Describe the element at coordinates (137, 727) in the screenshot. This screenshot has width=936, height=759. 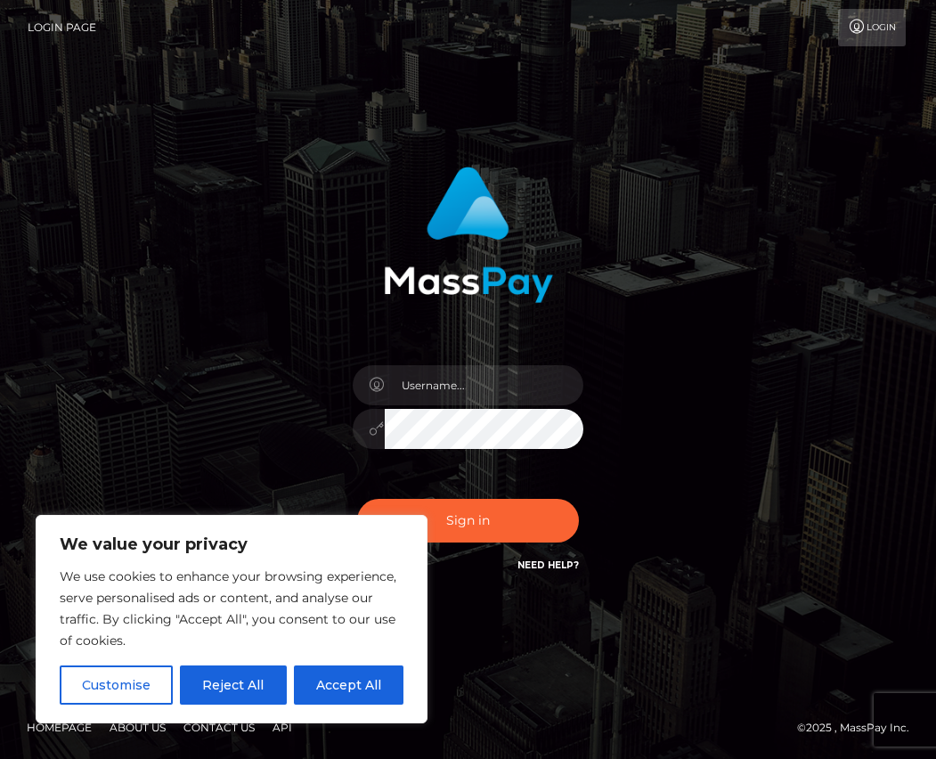
I see `a: About Us` at that location.